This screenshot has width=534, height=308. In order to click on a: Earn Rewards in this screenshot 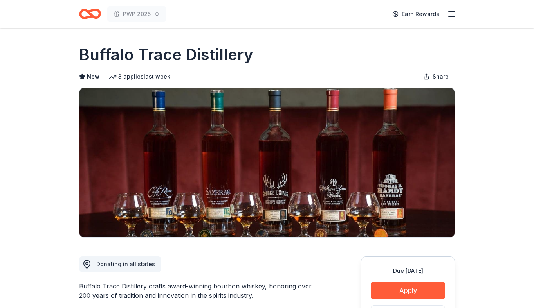, I will do `click(416, 14)`.